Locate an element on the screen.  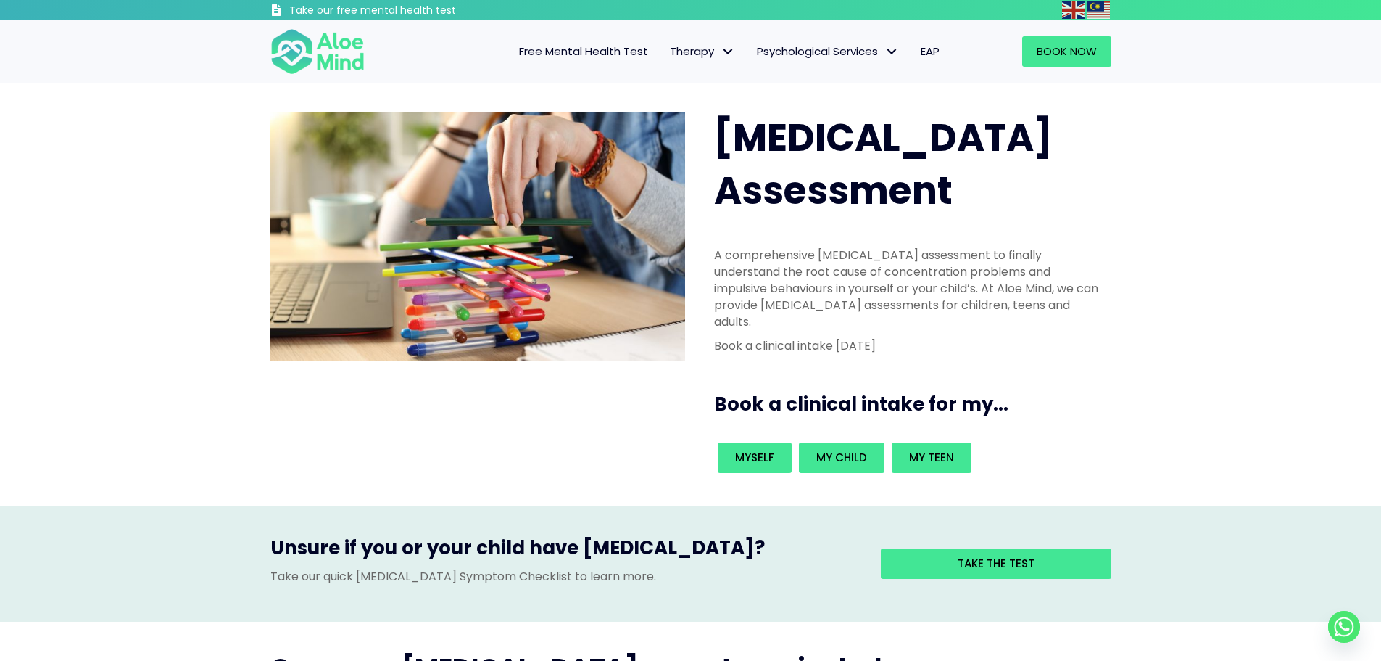
a: English is located at coordinates (1075, 9).